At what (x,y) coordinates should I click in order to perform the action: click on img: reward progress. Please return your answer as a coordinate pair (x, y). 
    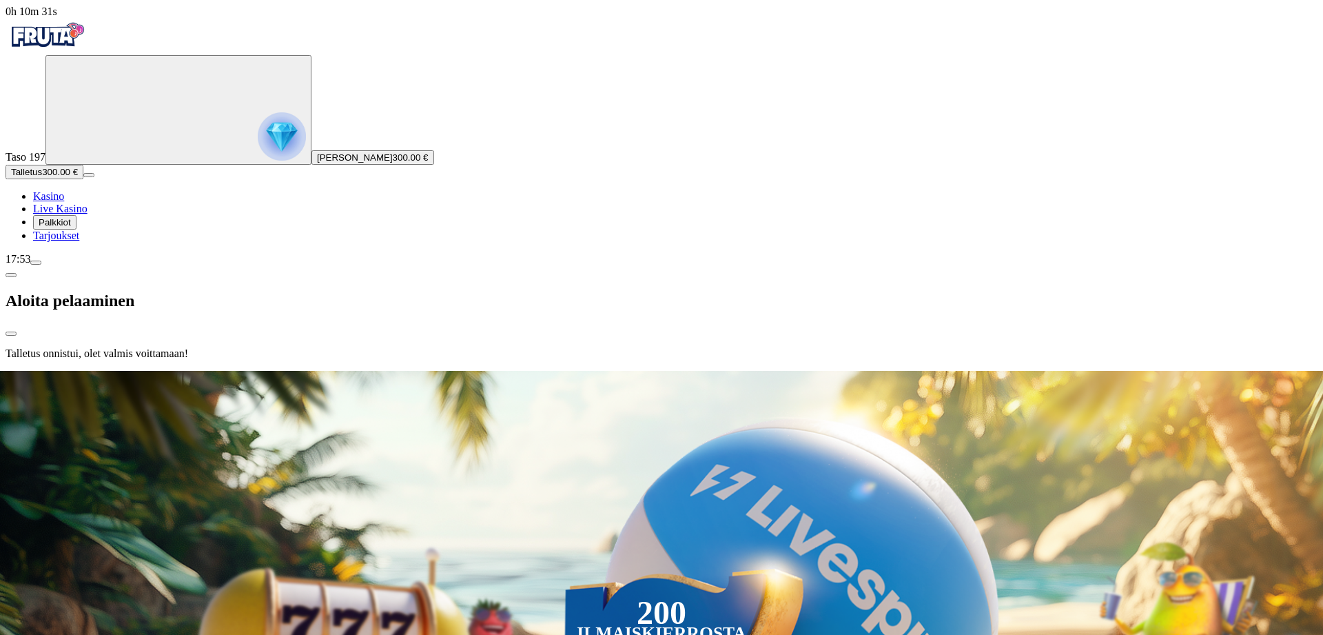
    Looking at the image, I should click on (282, 136).